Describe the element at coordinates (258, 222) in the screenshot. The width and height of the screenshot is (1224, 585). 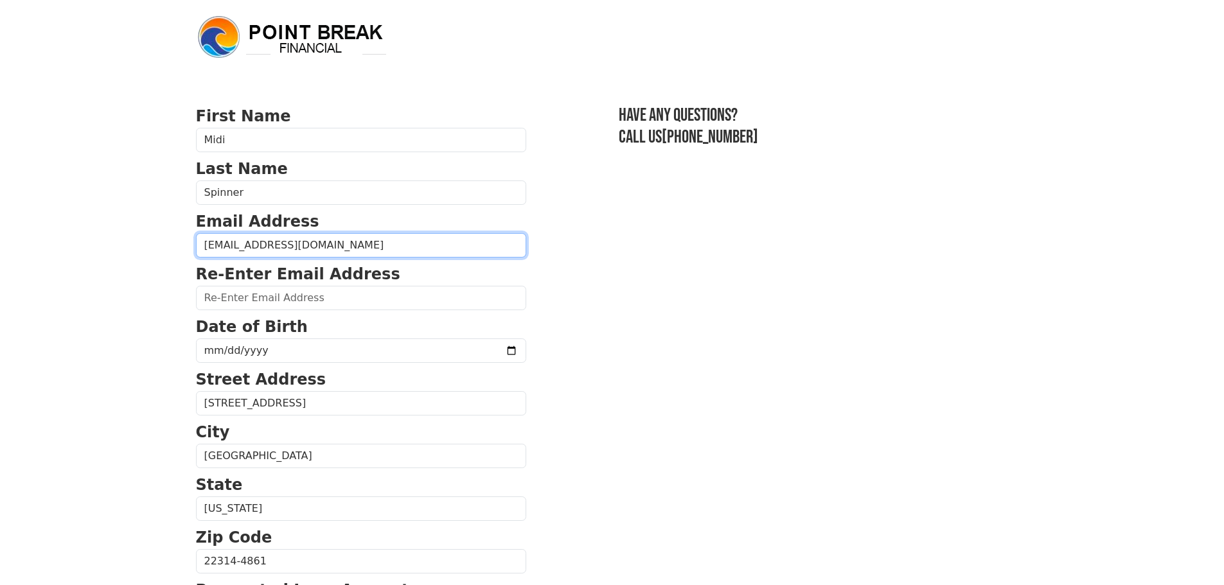
I see `strong: Email Address` at that location.